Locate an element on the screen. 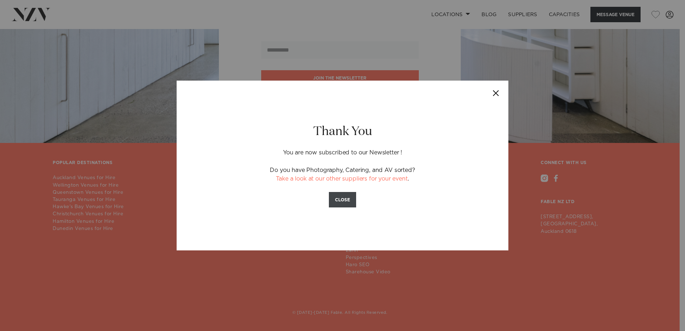 This screenshot has height=331, width=685. button: CLOSE is located at coordinates (343, 200).